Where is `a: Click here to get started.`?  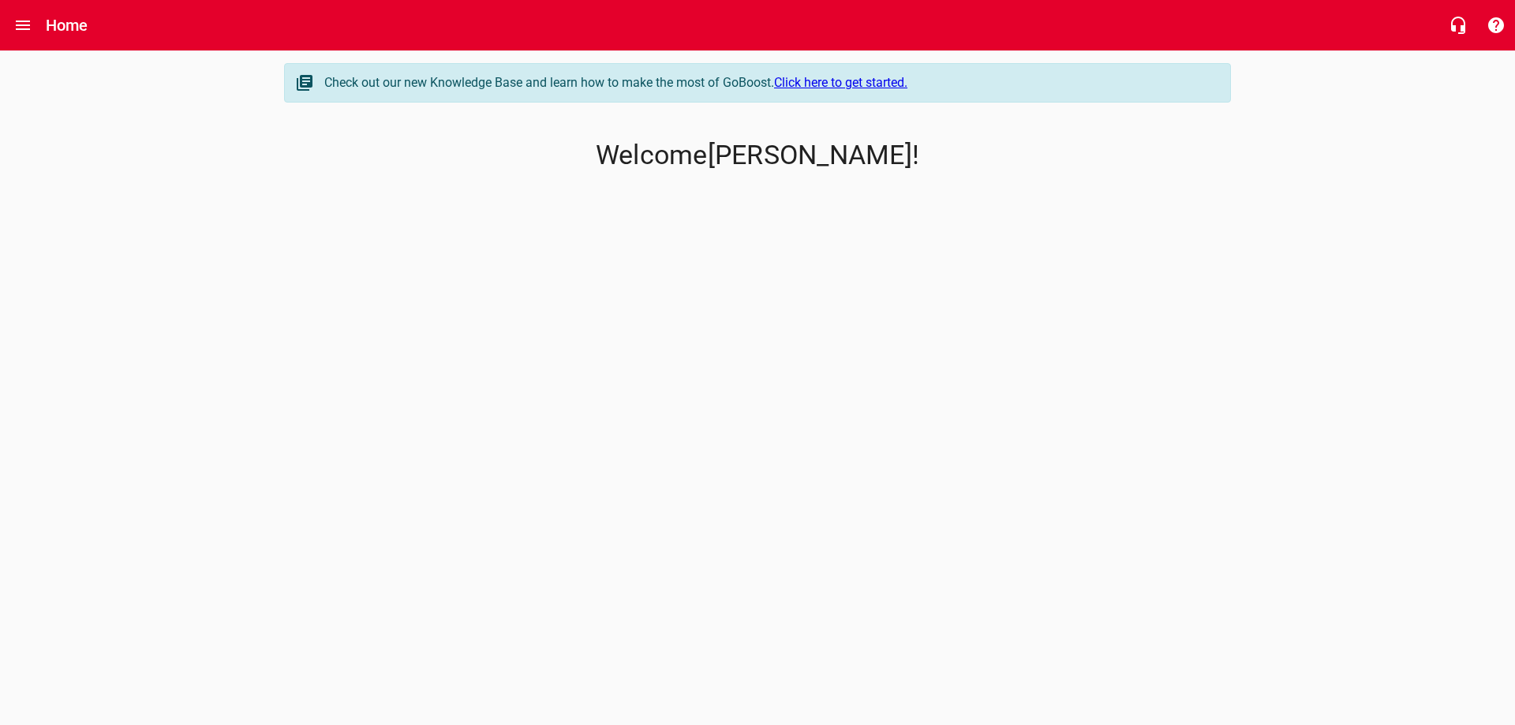
a: Click here to get started. is located at coordinates (841, 82).